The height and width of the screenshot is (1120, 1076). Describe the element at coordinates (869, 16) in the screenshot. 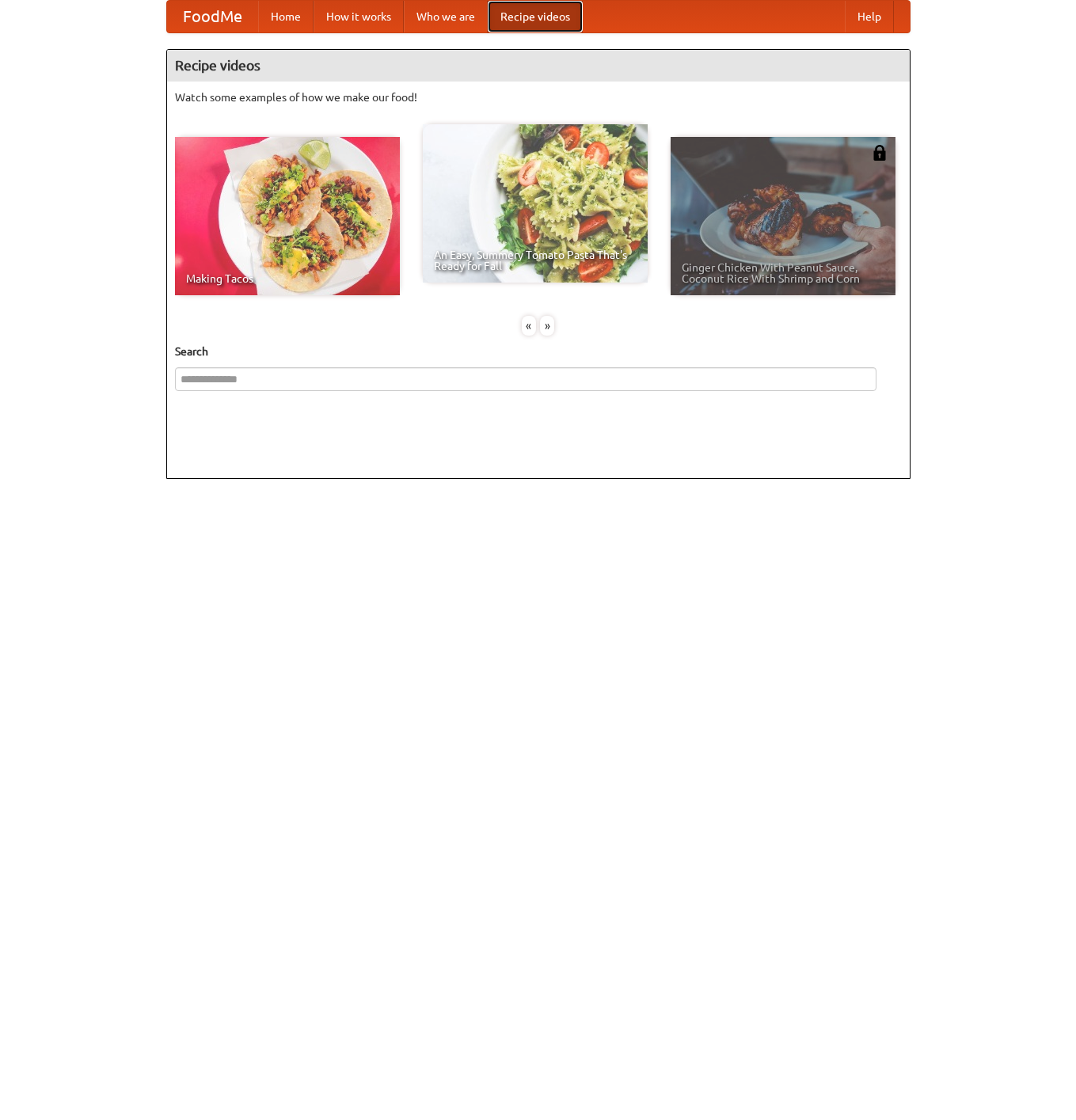

I see `a: Help` at that location.